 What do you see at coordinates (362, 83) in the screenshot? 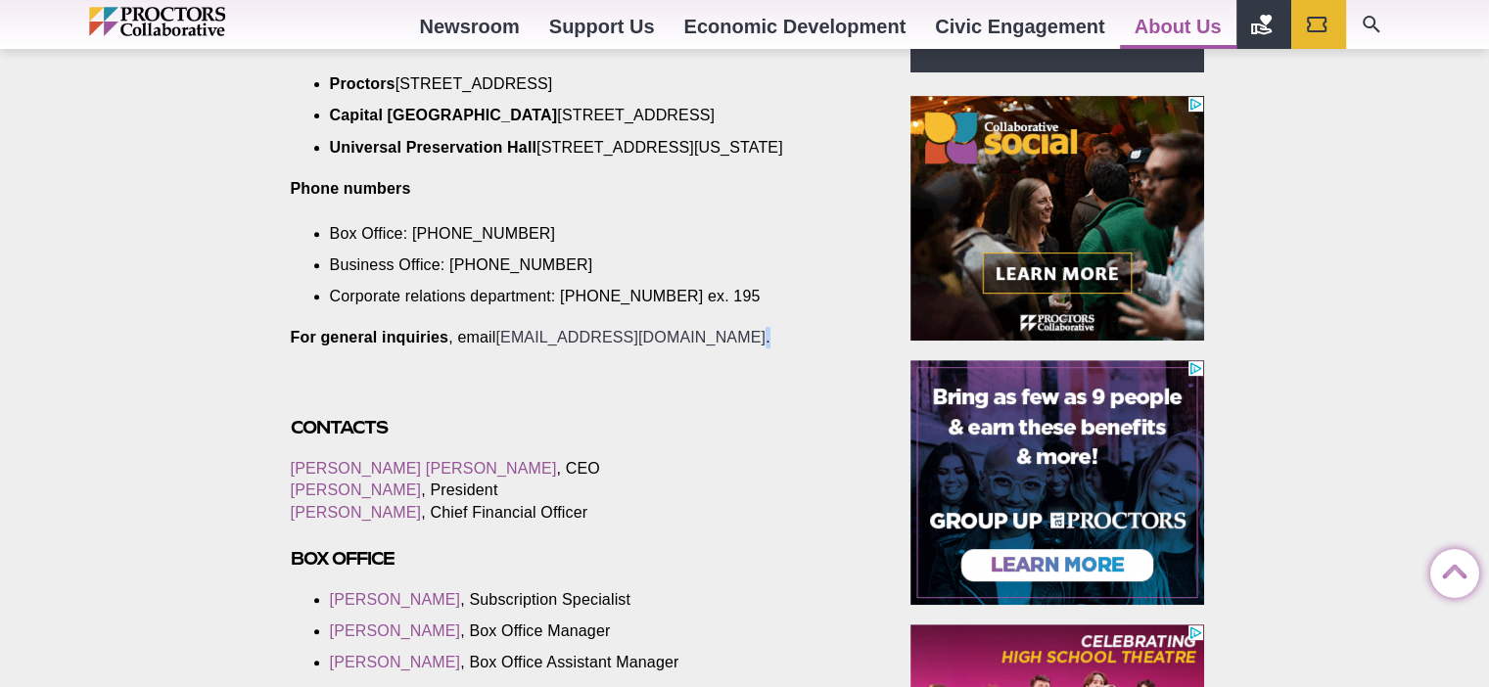
I see `strong: Proctors` at bounding box center [362, 83].